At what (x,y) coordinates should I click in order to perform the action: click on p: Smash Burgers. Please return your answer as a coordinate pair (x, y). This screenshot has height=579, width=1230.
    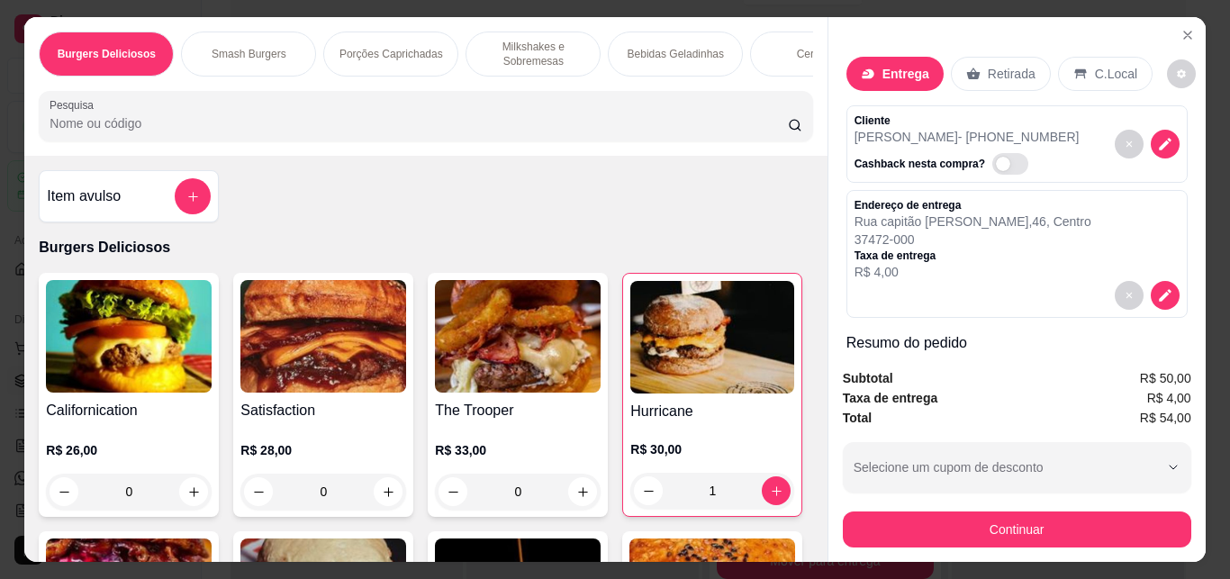
    Looking at the image, I should click on (249, 54).